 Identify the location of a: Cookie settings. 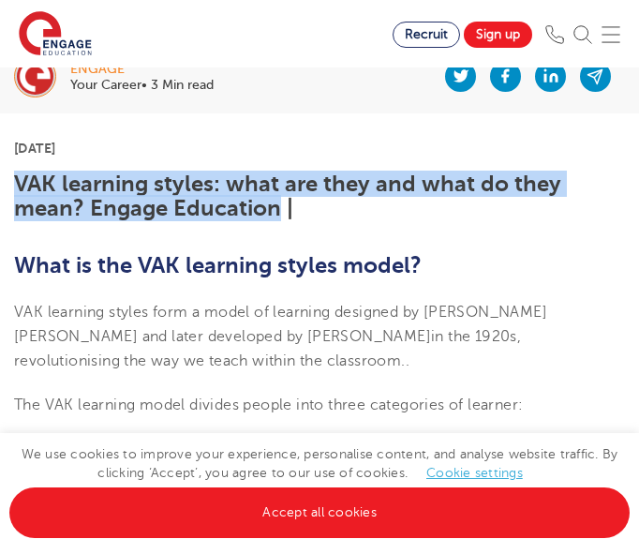
(474, 472).